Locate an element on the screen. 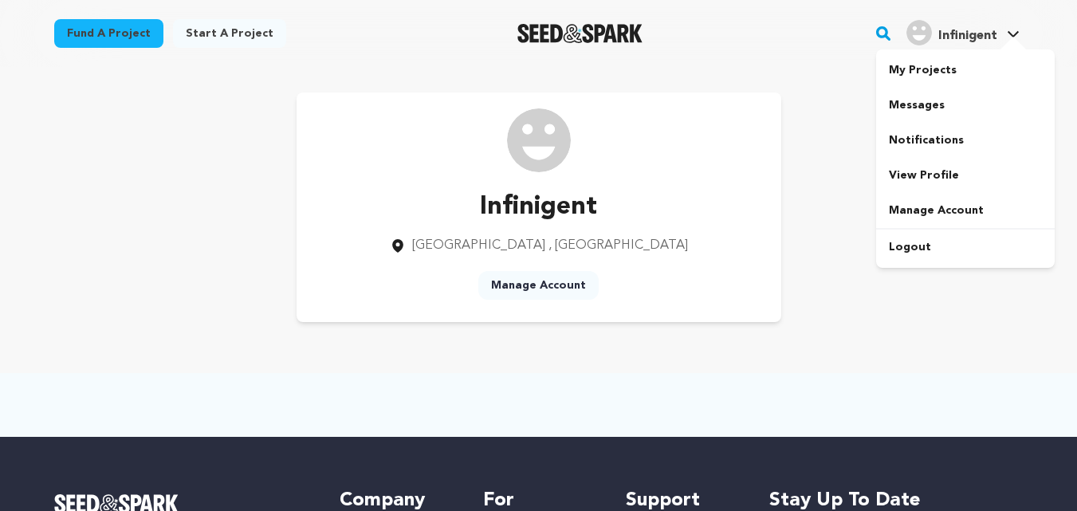 The width and height of the screenshot is (1077, 511). a: Fund a project is located at coordinates (108, 33).